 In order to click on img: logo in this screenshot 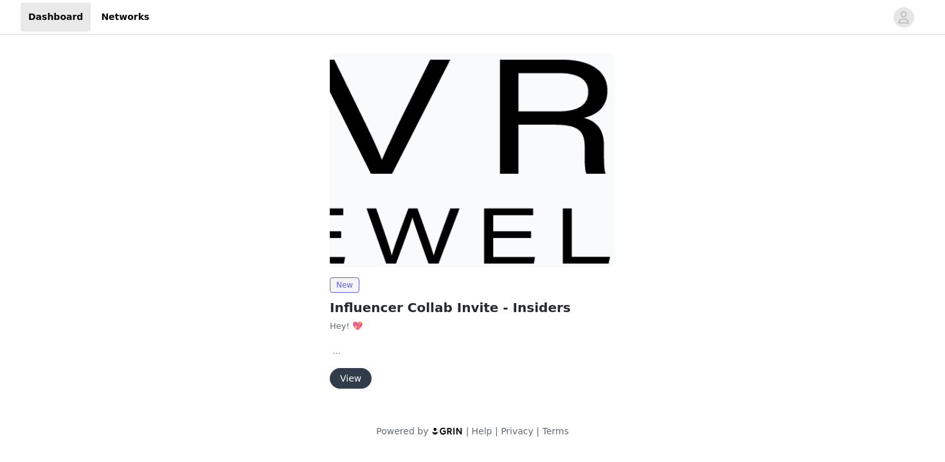, I will do `click(447, 430)`.